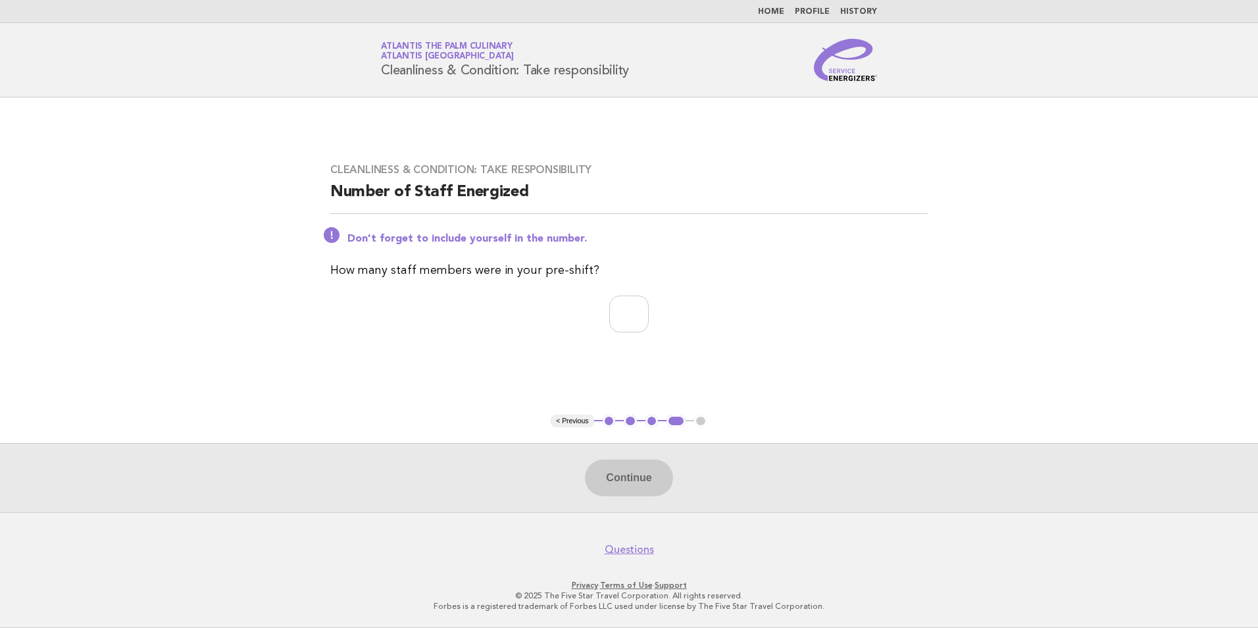  I want to click on h3: Cleanliness & Condition: Take responsibility, so click(629, 170).